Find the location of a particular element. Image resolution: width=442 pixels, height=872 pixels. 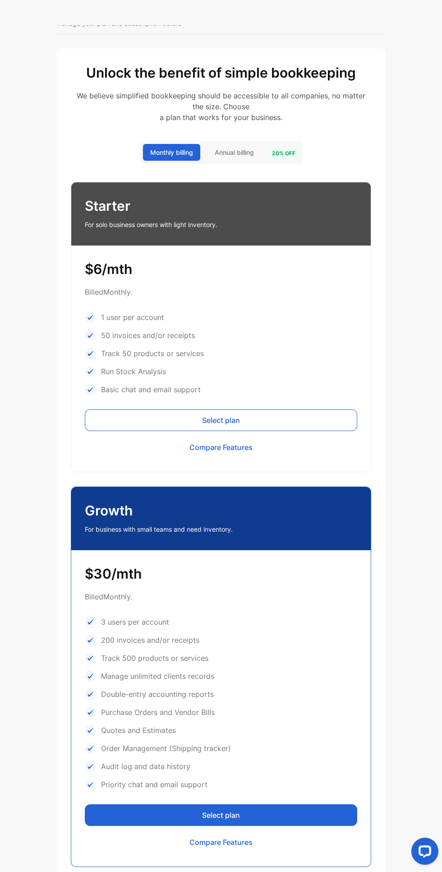

p: 50 invoices and/or receipts is located at coordinates (148, 335).